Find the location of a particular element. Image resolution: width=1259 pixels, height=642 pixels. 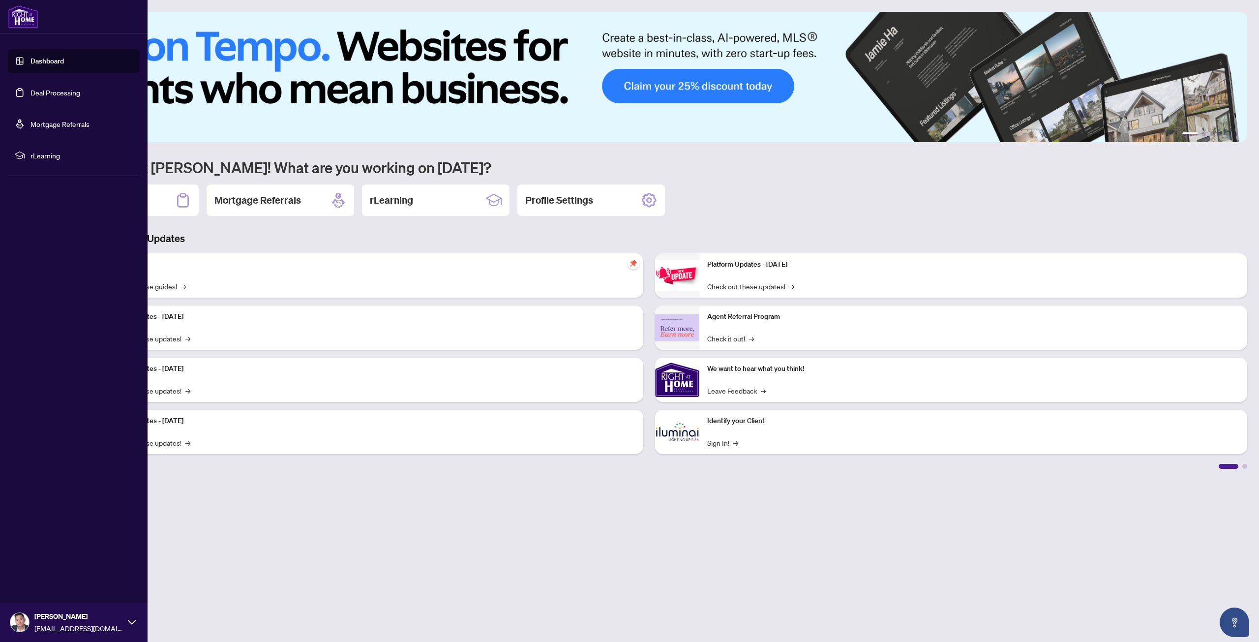

a: Check out these updates!→ is located at coordinates (750, 286).